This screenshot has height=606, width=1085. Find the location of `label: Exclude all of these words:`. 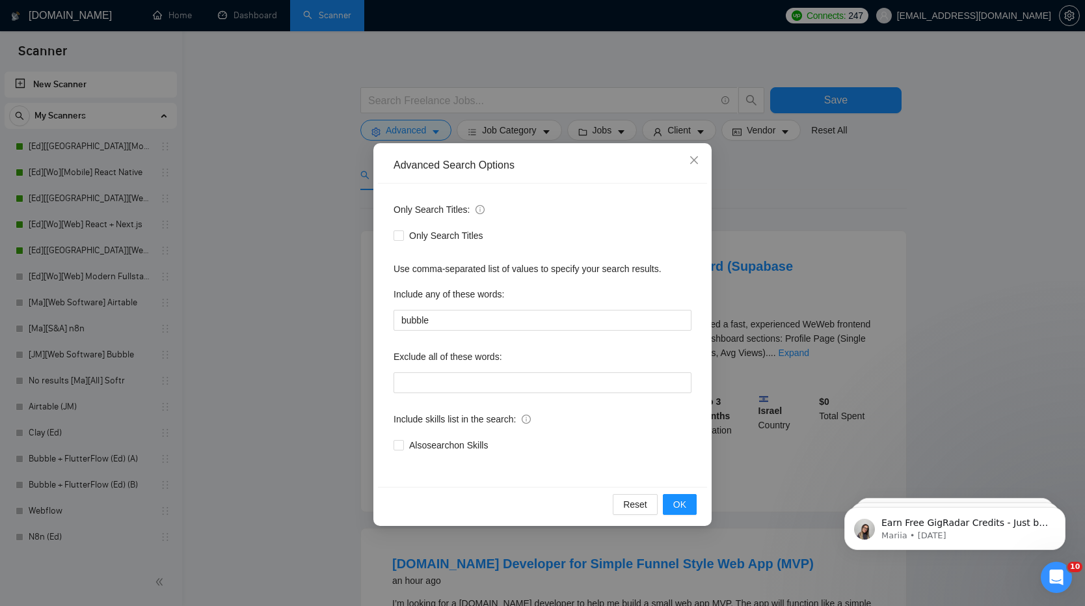

label: Exclude all of these words: is located at coordinates (448, 356).